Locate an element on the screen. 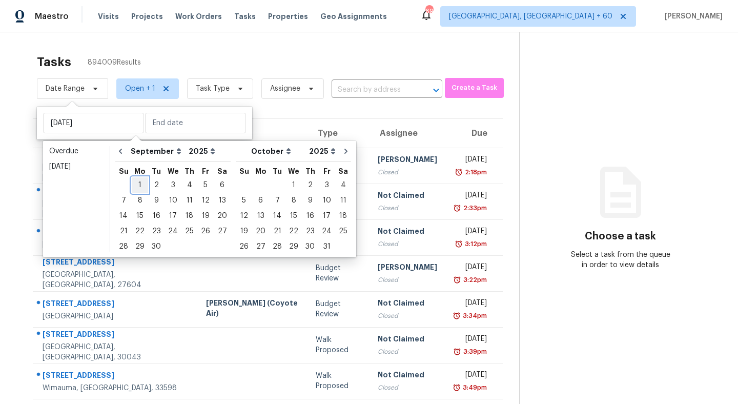 The image size is (738, 404). div: Mon Sep 15 2025 is located at coordinates (140, 216).